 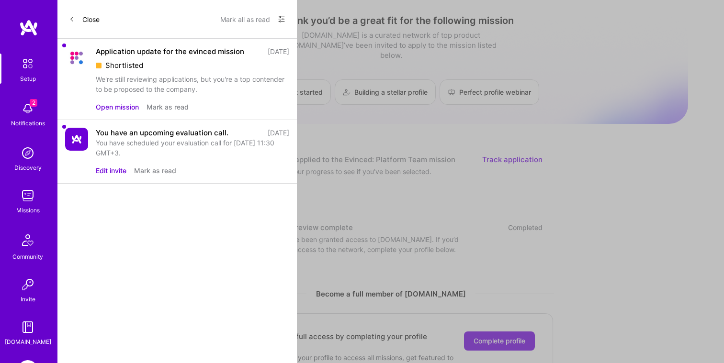 What do you see at coordinates (84, 19) in the screenshot?
I see `button: Close` at bounding box center [84, 19].